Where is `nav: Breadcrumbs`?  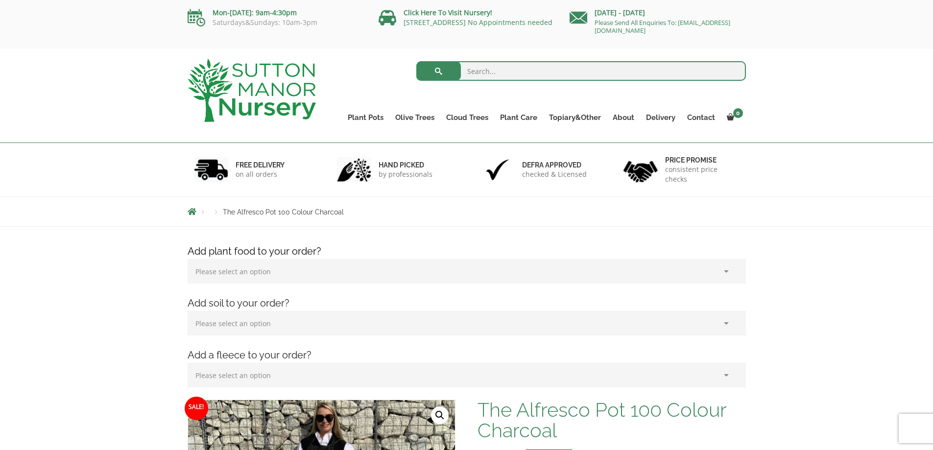
nav: Breadcrumbs is located at coordinates (467, 212).